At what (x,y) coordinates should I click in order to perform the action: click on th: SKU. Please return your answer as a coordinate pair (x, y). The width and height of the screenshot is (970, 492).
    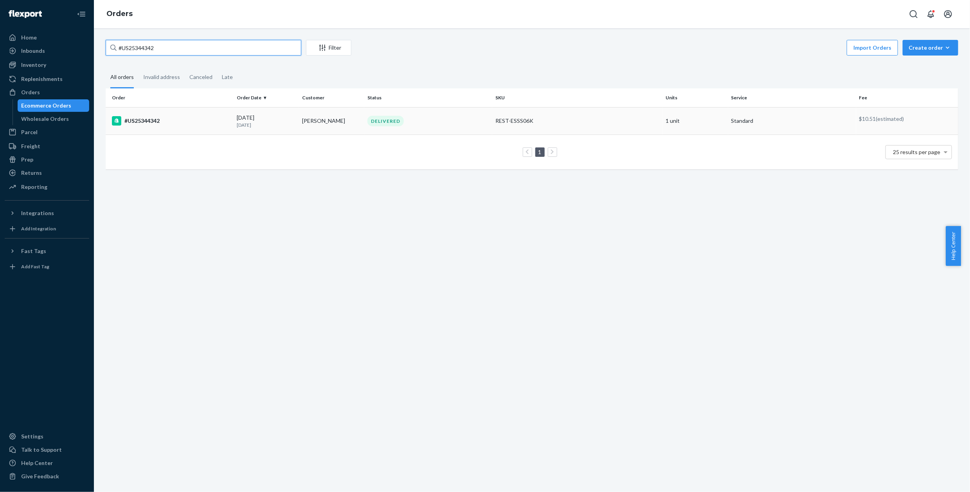
    Looking at the image, I should click on (577, 98).